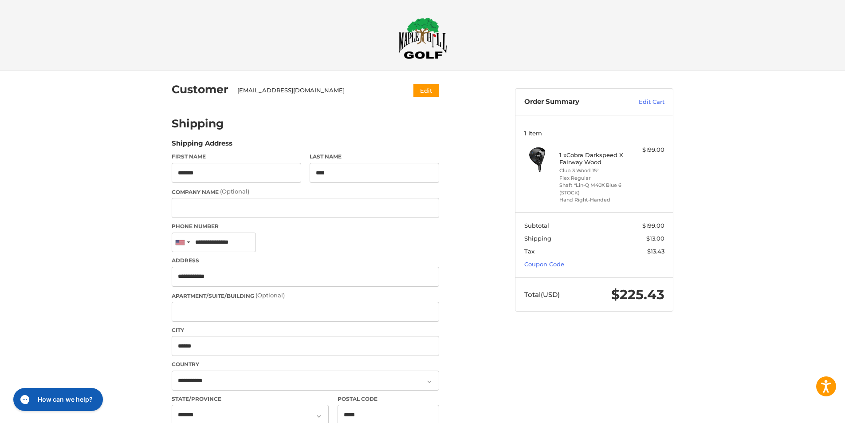  What do you see at coordinates (593, 158) in the screenshot?
I see `h4: 1 x Cobra Darkspeed X Fairway Wood` at bounding box center [593, 158].